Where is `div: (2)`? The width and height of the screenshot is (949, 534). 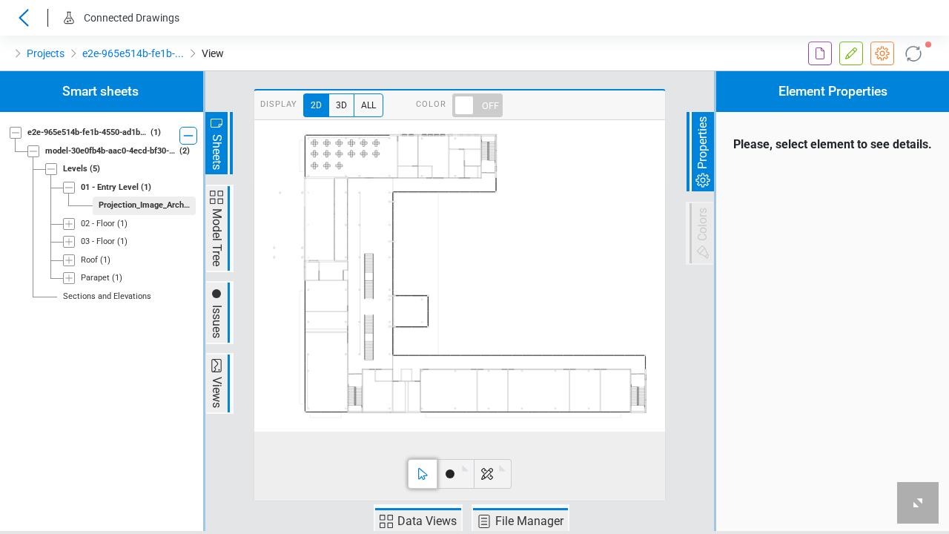
div: (2) is located at coordinates (185, 151).